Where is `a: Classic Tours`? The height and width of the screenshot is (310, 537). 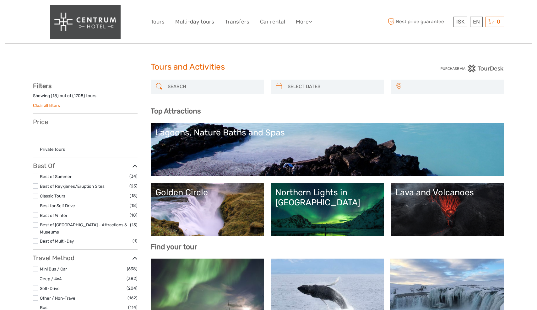
a: Classic Tours is located at coordinates (52, 196).